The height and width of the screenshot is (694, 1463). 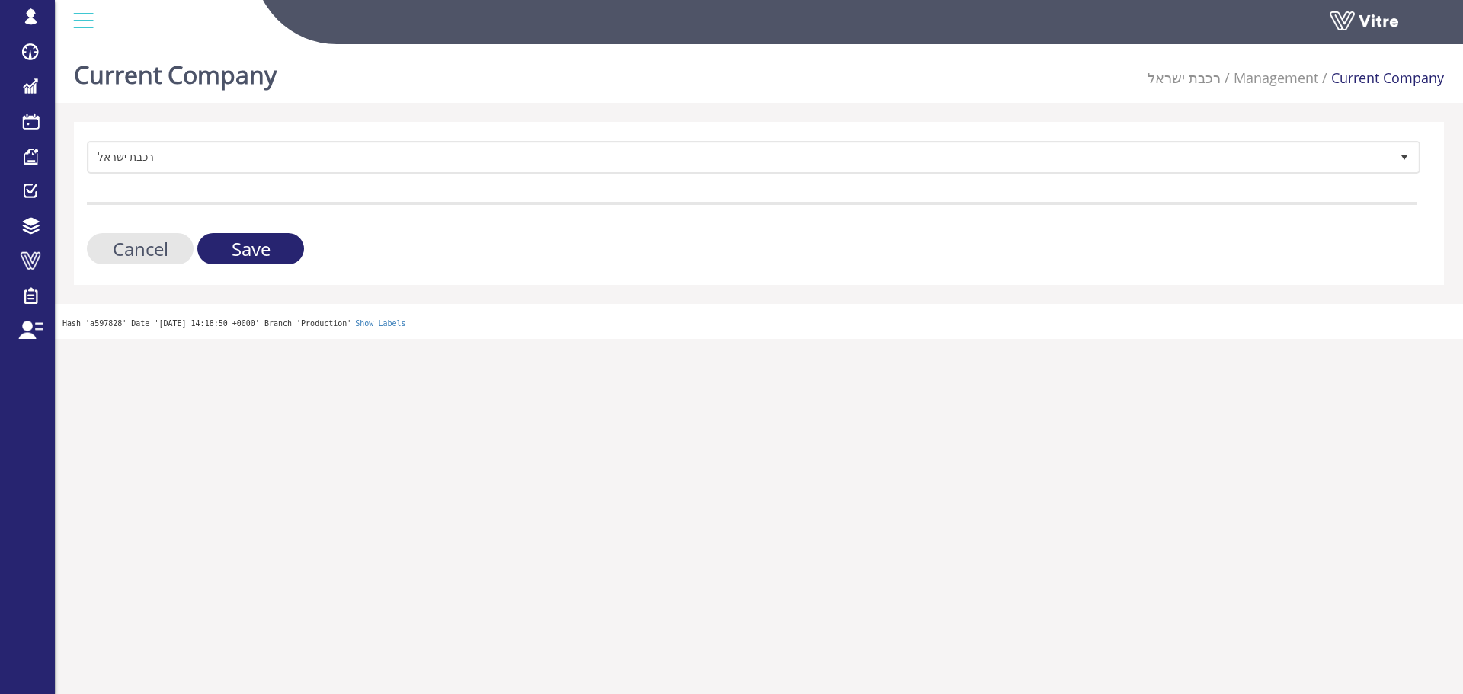 I want to click on h1: Current Company, so click(x=175, y=70).